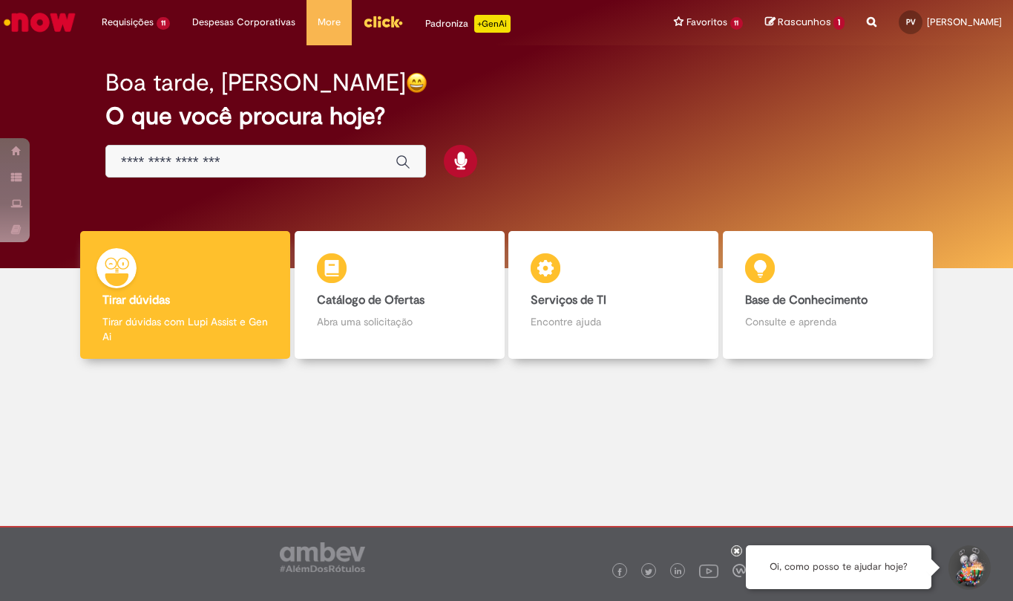  I want to click on span: Despesas Corporativas, so click(244, 22).